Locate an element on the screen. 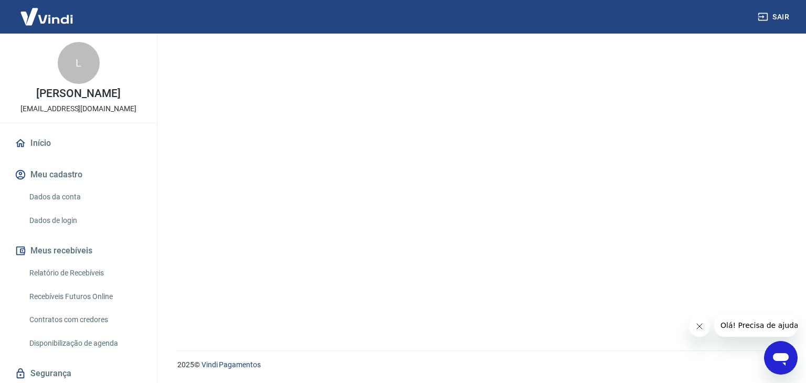  a: Dados da conta is located at coordinates (84, 197).